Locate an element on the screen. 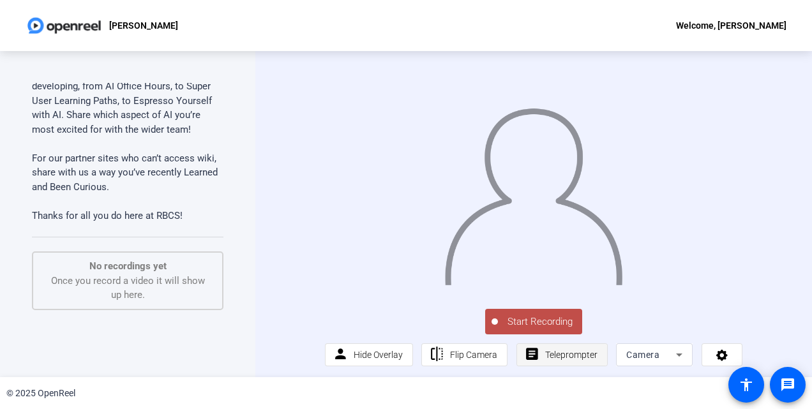 The width and height of the screenshot is (812, 409). span: Flip Camera is located at coordinates (474, 355).